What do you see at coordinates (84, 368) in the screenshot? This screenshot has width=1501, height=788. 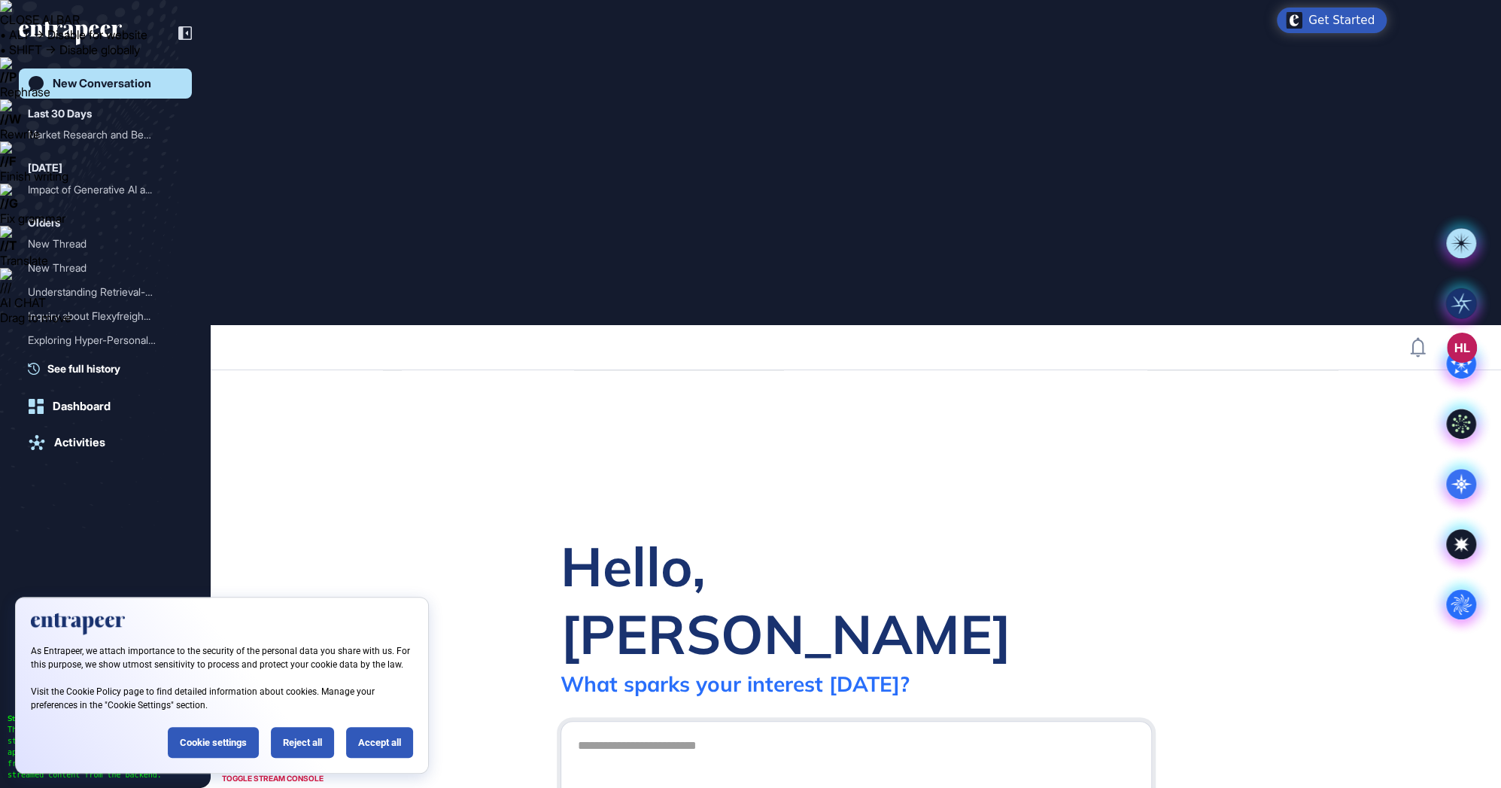 I see `span: See full history` at bounding box center [84, 368].